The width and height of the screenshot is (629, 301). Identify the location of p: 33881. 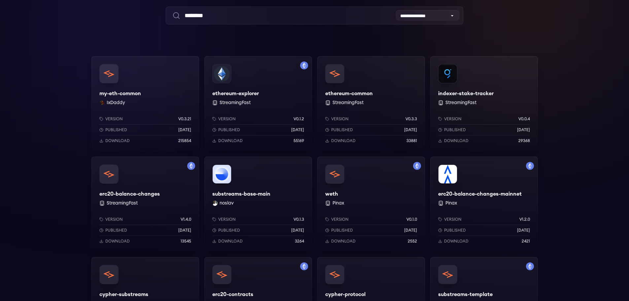
(412, 141).